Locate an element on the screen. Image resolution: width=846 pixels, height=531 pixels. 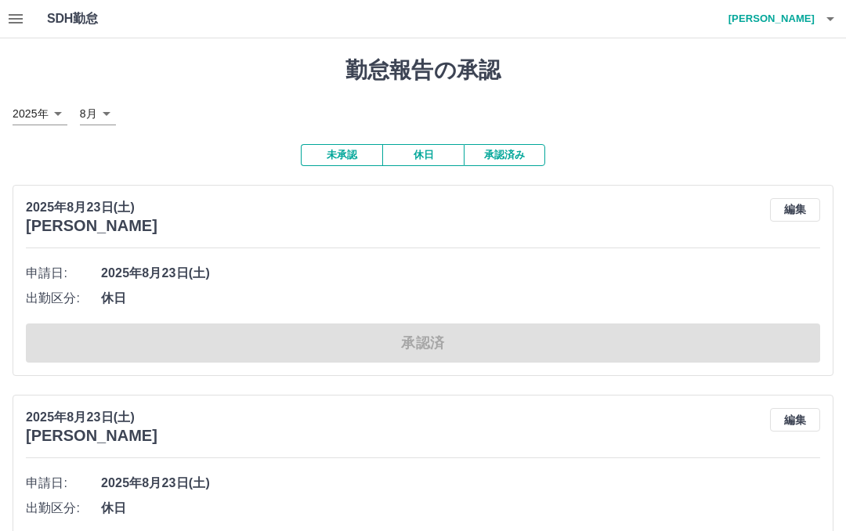
div: 2025年 is located at coordinates (40, 114).